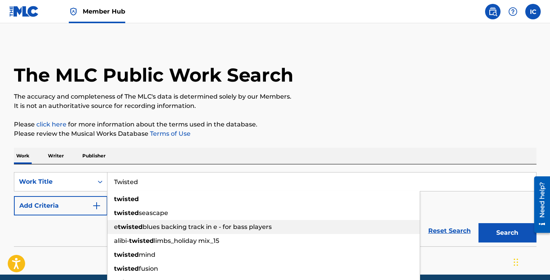  I want to click on div: Open Resource Center, so click(14, 32).